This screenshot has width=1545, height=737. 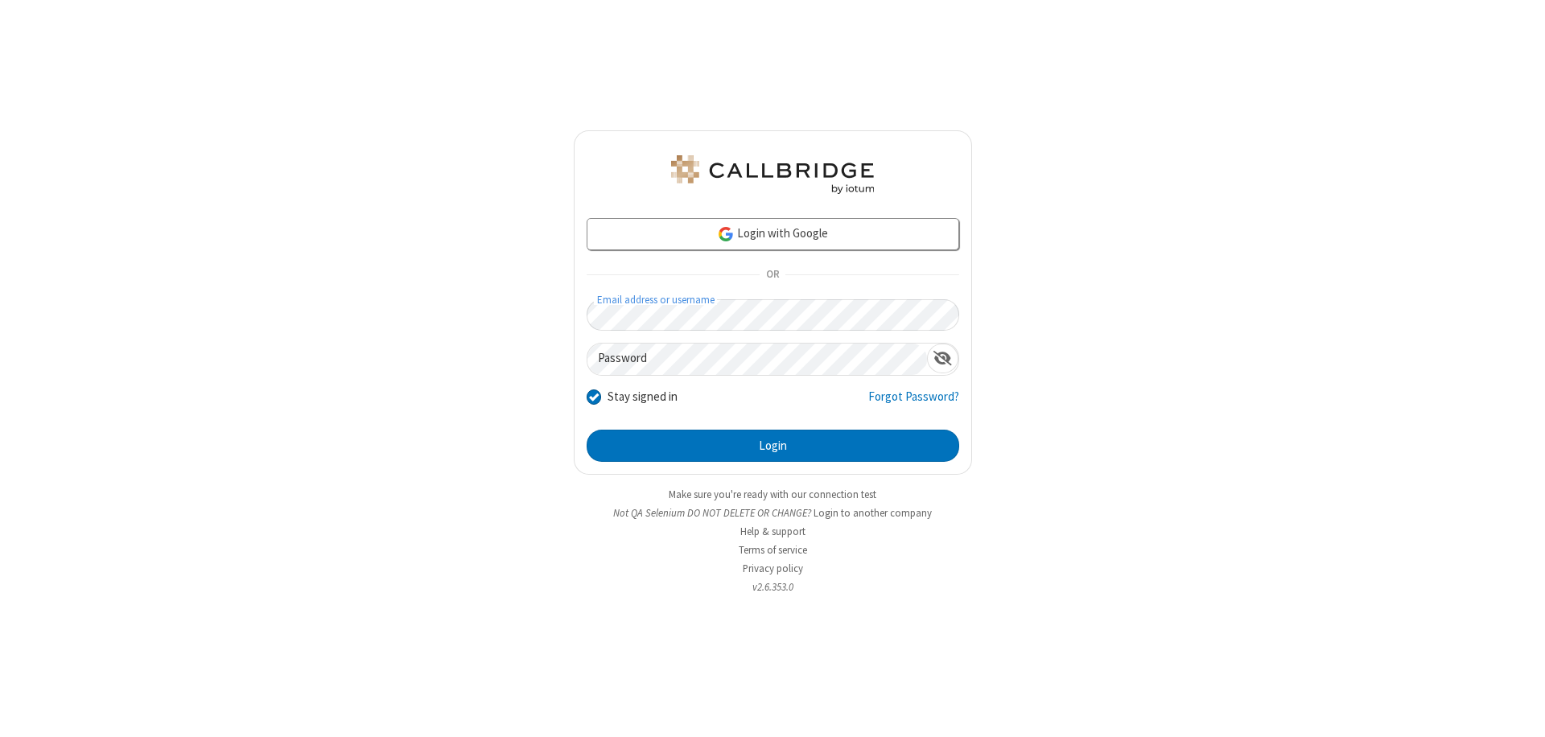 I want to click on li: Not QA Selenium DO NOT DELETE OR CHANGE?, so click(x=773, y=513).